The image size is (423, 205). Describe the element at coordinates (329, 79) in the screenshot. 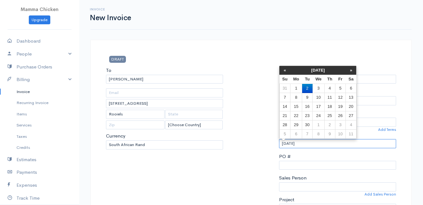

I see `th: Th` at that location.